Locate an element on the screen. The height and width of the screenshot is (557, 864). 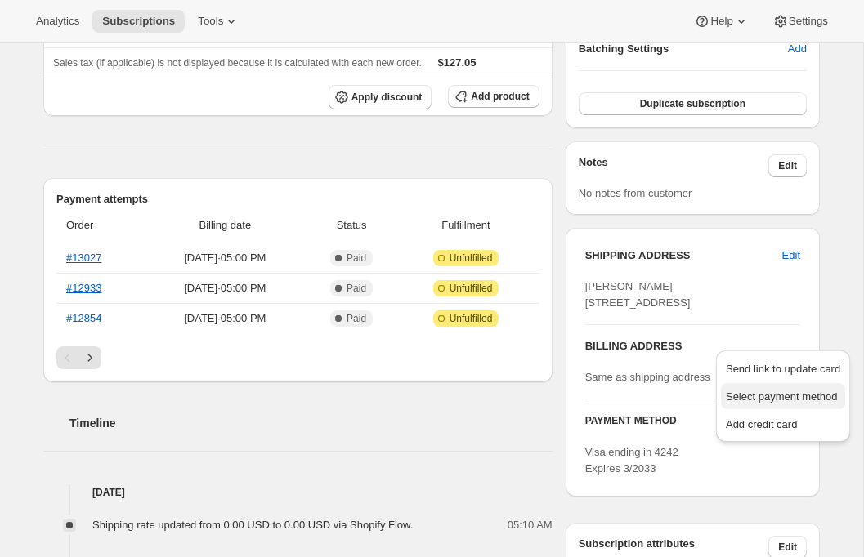
h2: Payment attempts is located at coordinates (298, 199).